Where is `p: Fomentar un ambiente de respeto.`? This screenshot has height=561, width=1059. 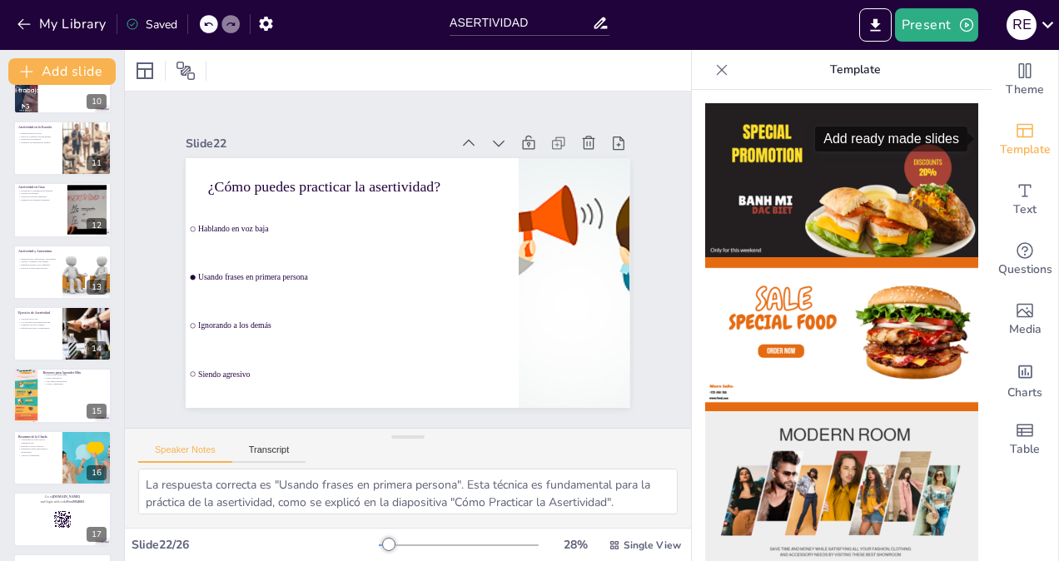 p: Fomentar un ambiente de respeto. is located at coordinates (37, 142).